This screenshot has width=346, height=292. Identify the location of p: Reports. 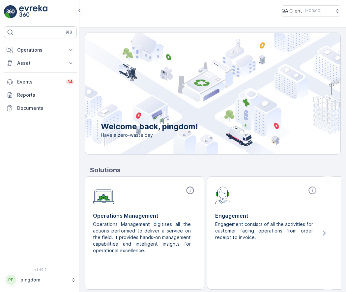
(45, 95).